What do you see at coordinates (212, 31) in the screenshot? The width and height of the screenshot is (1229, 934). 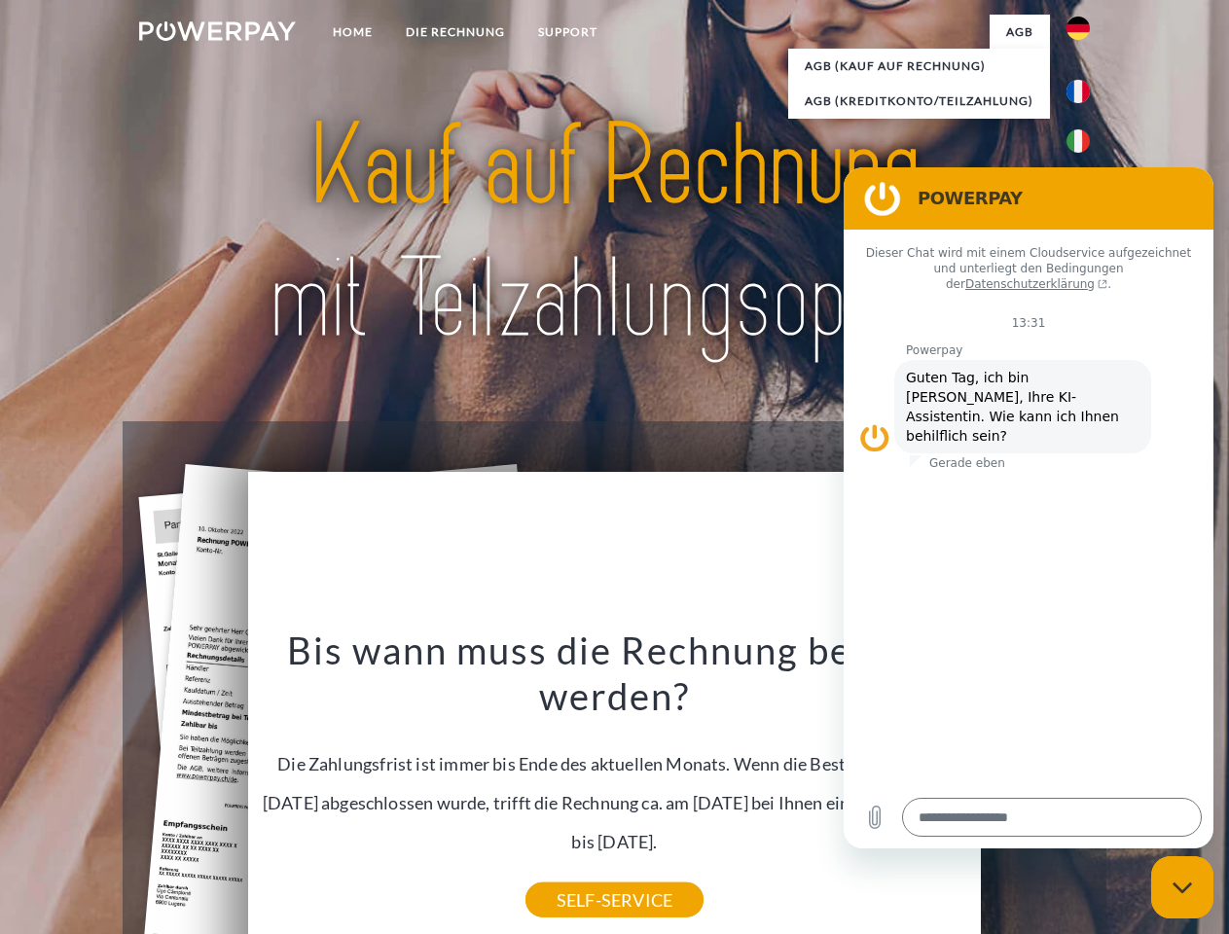 I see `h2: POWERPAY` at bounding box center [212, 31].